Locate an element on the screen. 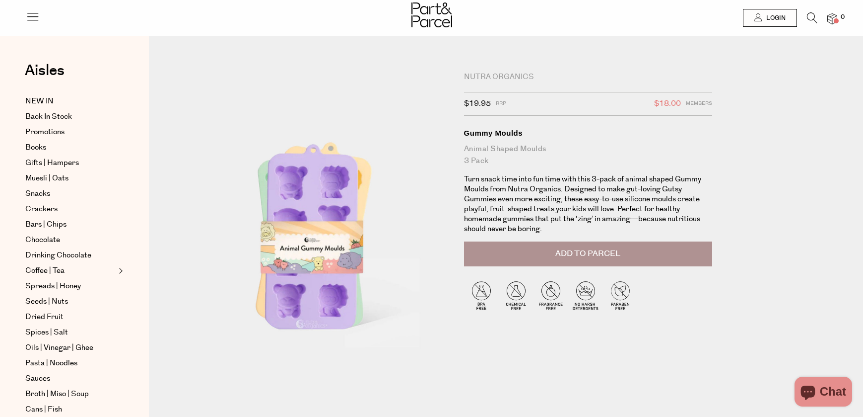  div: Gummy Moulds is located at coordinates (588, 133).